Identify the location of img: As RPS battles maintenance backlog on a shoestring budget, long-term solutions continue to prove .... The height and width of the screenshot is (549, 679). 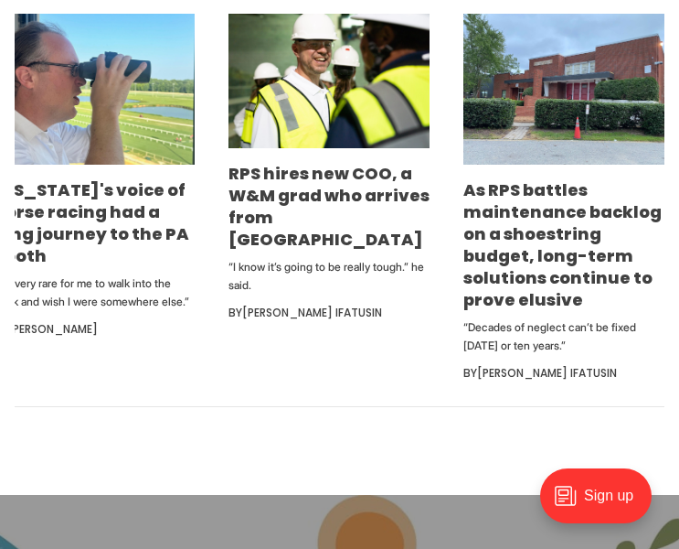
(564, 89).